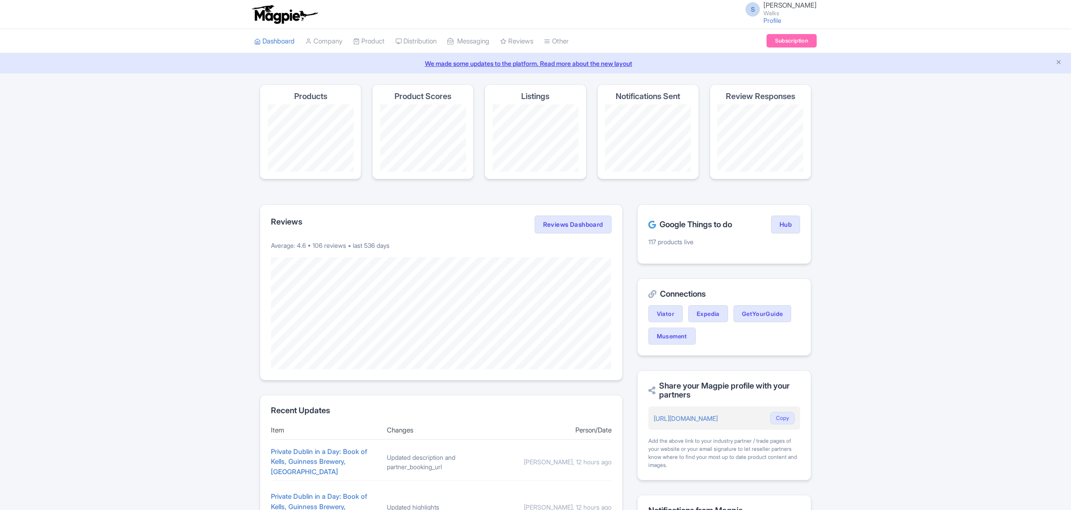 The height and width of the screenshot is (510, 1071). What do you see at coordinates (311, 96) in the screenshot?
I see `h4: Products` at bounding box center [311, 96].